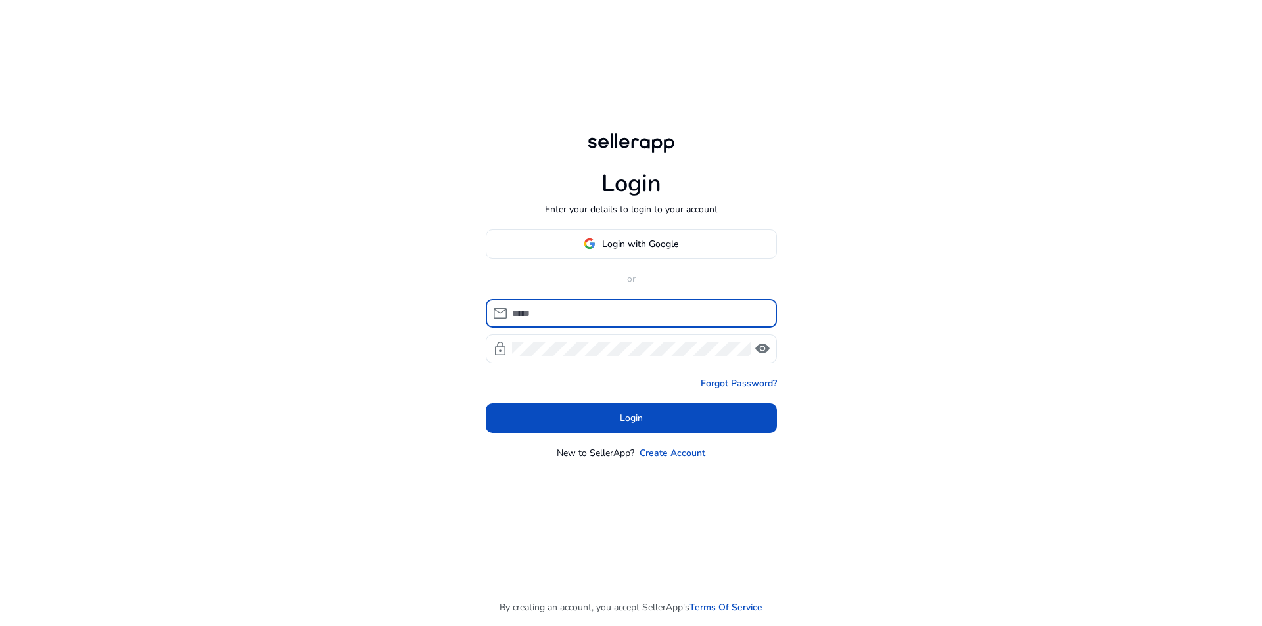  What do you see at coordinates (631, 209) in the screenshot?
I see `p: Enter your details to login to your account` at bounding box center [631, 209].